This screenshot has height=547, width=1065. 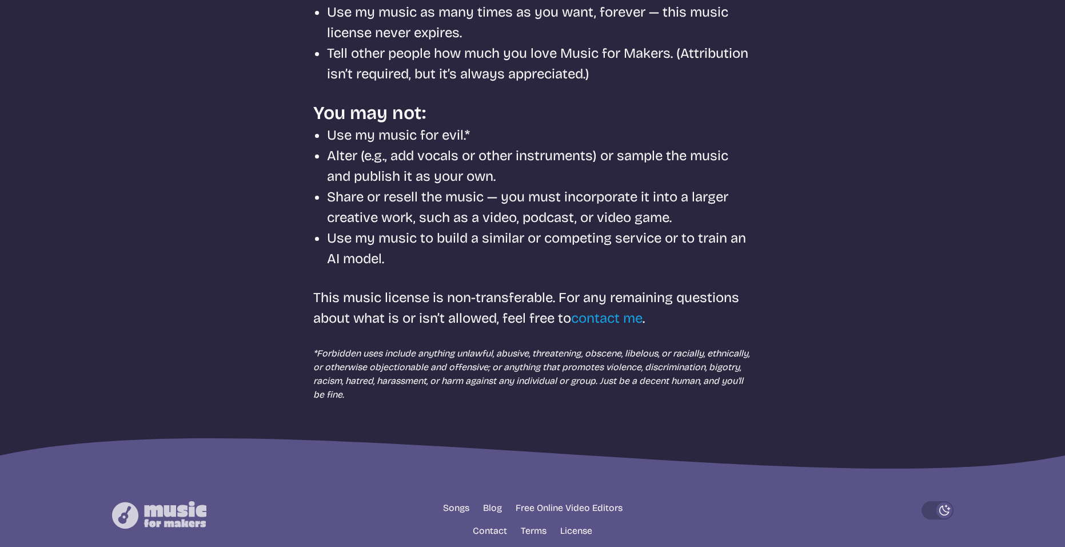 What do you see at coordinates (456, 508) in the screenshot?
I see `a: Songs` at bounding box center [456, 508].